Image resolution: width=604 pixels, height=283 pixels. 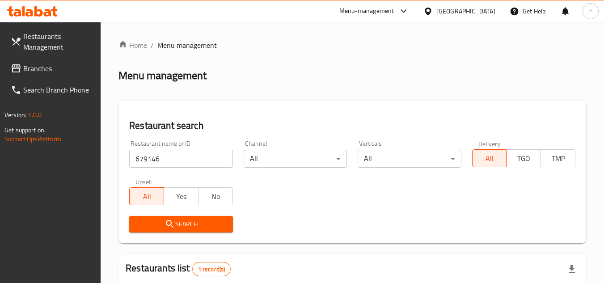 I want to click on a: Search Branch Phone, so click(x=52, y=90).